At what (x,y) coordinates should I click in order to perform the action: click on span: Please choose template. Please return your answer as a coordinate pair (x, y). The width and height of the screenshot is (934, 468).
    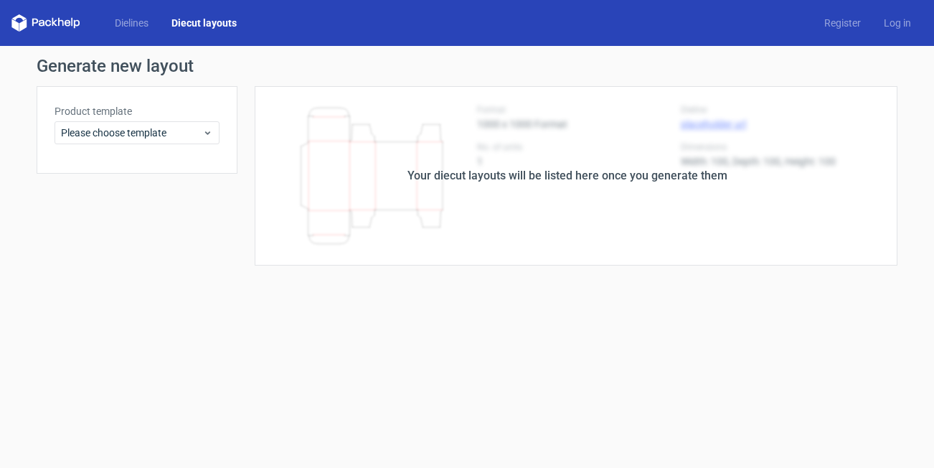
    Looking at the image, I should click on (131, 133).